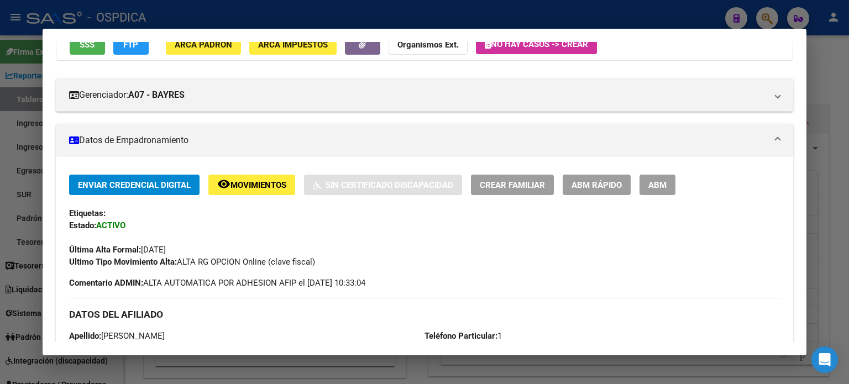 The height and width of the screenshot is (384, 849). What do you see at coordinates (463, 336) in the screenshot?
I see `span: 1` at bounding box center [463, 336].